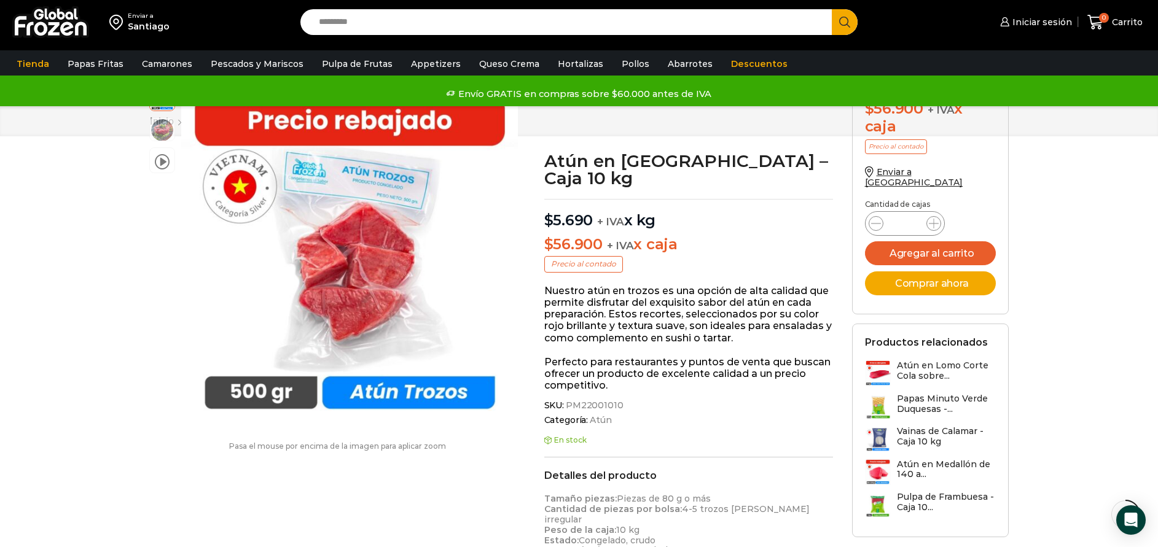  Describe the element at coordinates (690, 64) in the screenshot. I see `a: Abarrotes` at that location.